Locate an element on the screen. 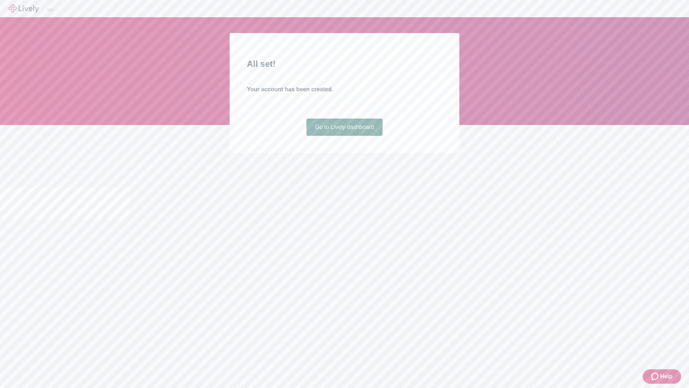 This screenshot has height=388, width=689. a: Go to Lively dashboard is located at coordinates (344, 127).